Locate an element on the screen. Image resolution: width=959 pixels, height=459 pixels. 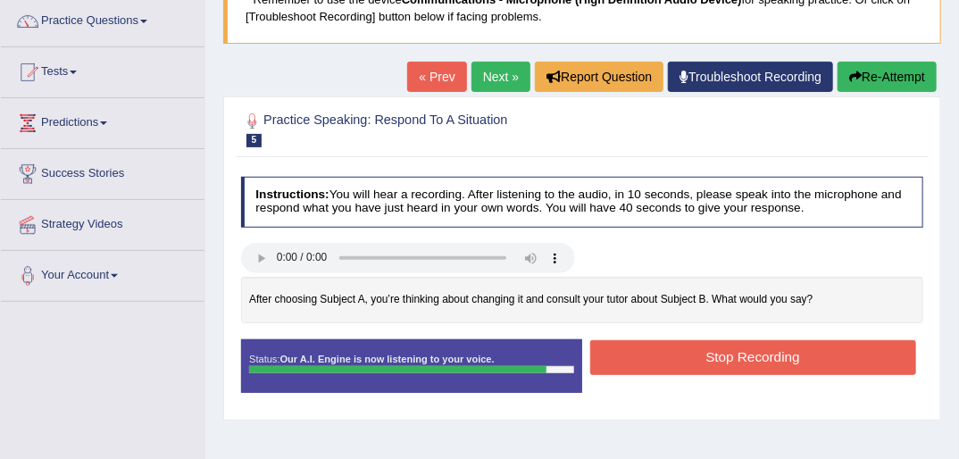
a: Tests is located at coordinates (103, 70).